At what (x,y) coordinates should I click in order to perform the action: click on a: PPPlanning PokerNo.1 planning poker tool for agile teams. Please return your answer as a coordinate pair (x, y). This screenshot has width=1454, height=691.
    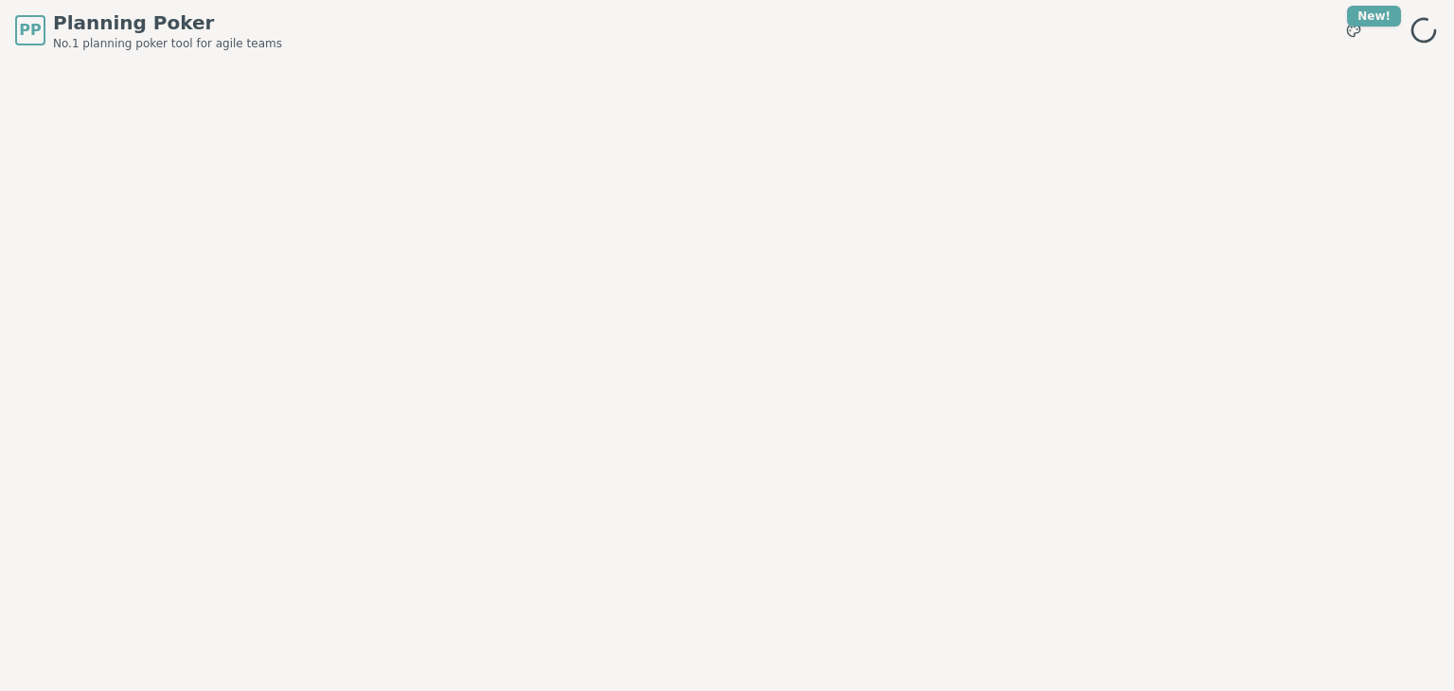
    Looking at the image, I should click on (149, 30).